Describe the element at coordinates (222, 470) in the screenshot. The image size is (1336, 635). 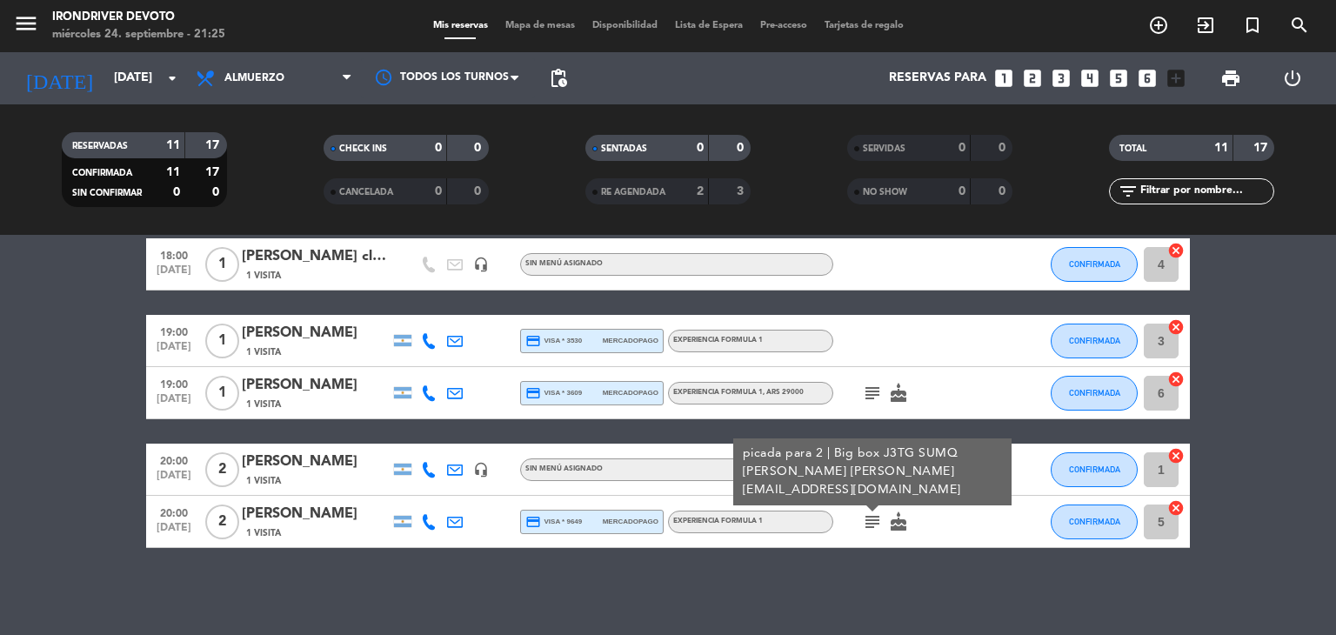
I see `span: 2` at that location.